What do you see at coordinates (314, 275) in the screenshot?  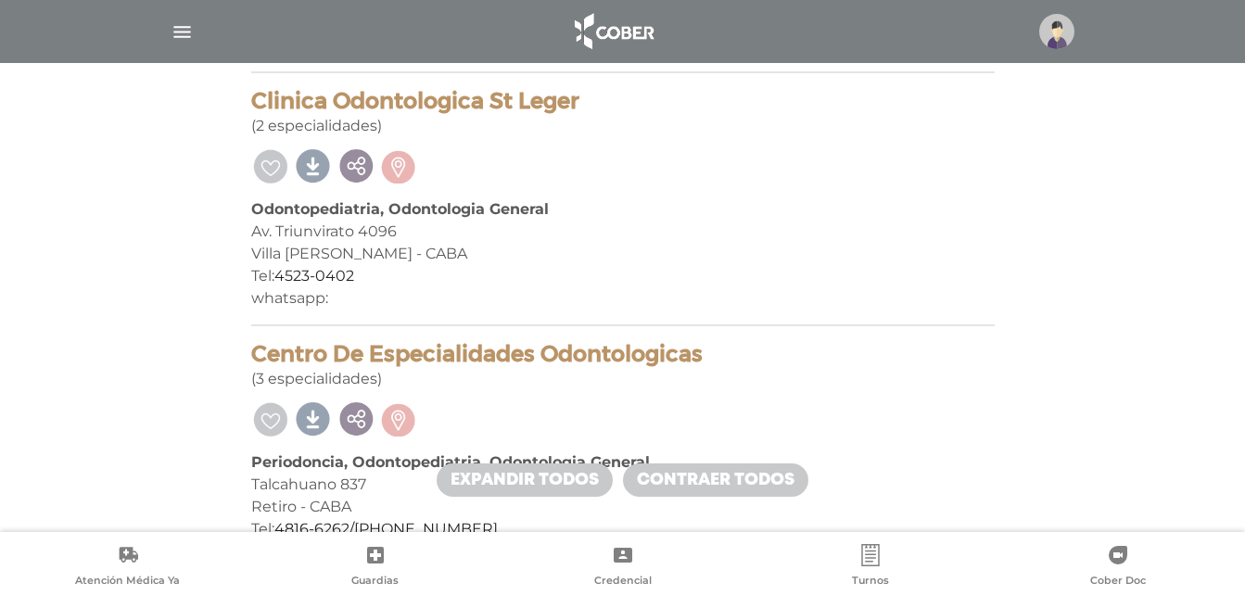 I see `a: 4523-0402` at bounding box center [314, 275].